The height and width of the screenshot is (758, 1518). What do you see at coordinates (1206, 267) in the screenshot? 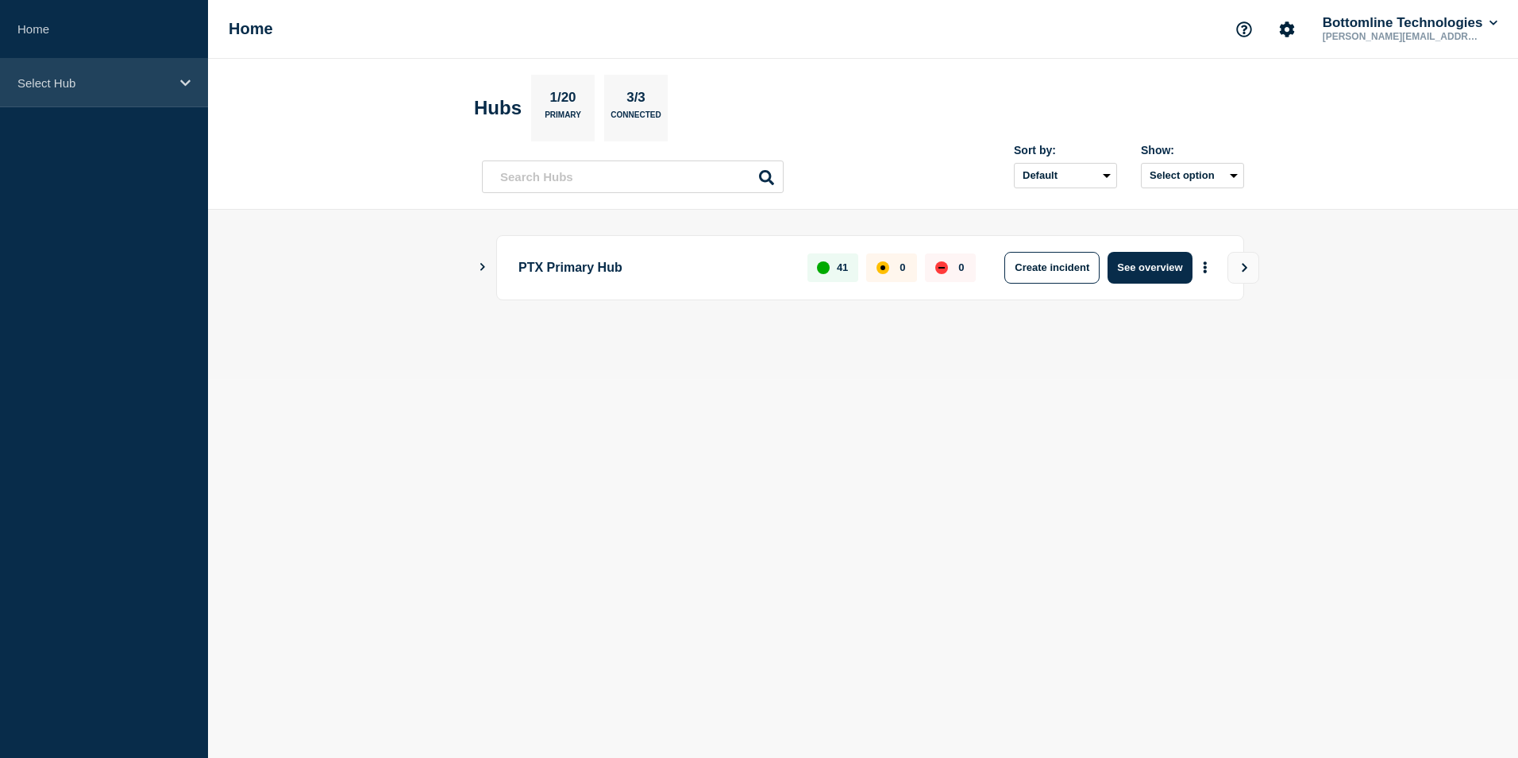
I see `button: More actions` at bounding box center [1206, 267].